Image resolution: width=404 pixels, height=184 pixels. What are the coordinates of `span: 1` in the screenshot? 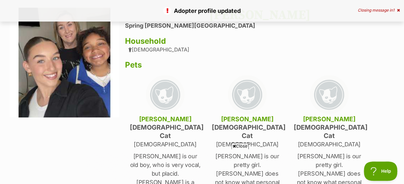 It's located at (393, 10).